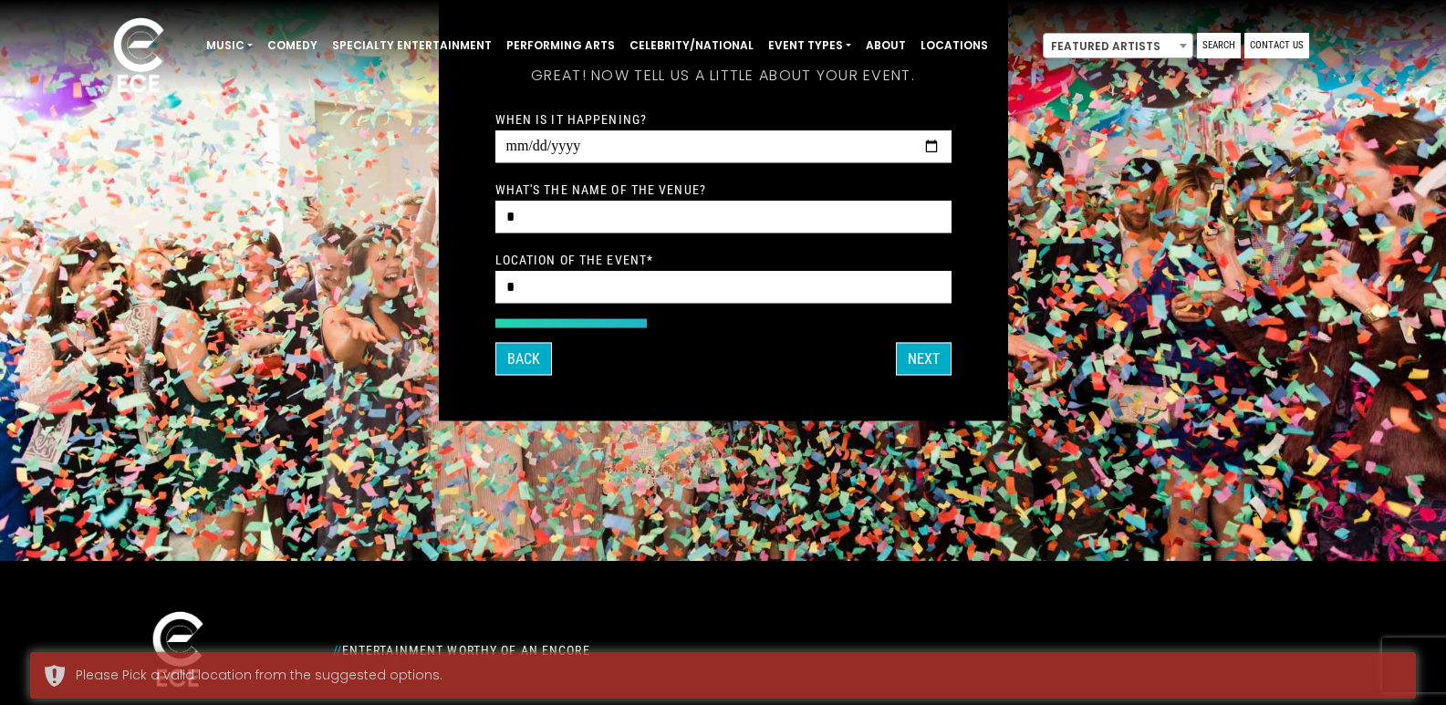  I want to click on div: Entertainment Worthy of an Encore, so click(623, 651).